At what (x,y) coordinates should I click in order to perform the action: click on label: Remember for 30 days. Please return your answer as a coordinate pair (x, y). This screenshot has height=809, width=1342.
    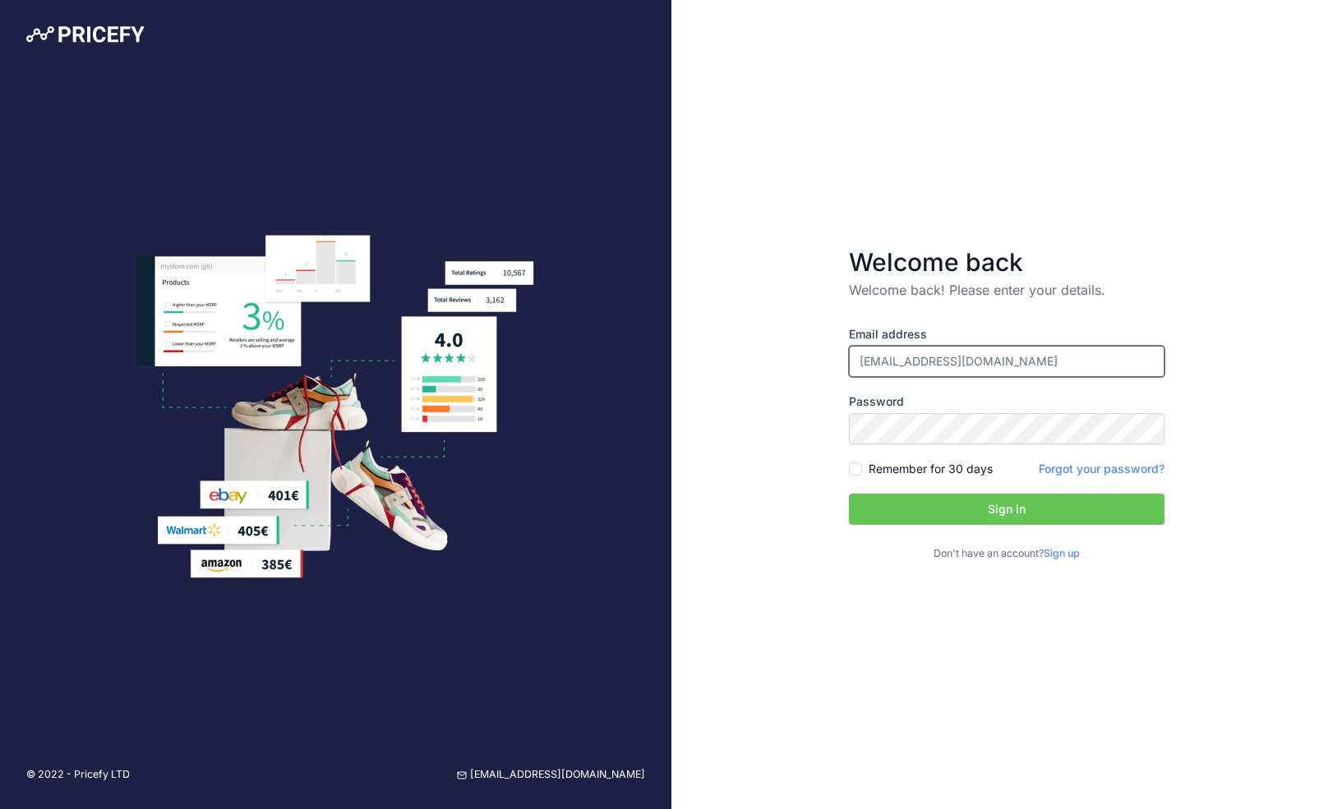
    Looking at the image, I should click on (930, 469).